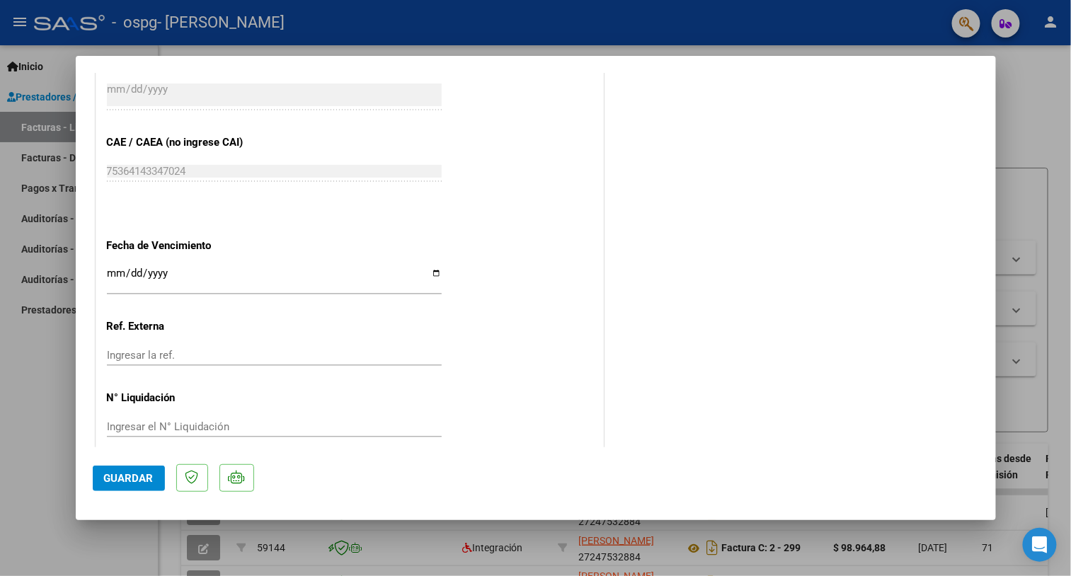  What do you see at coordinates (180, 142) in the screenshot?
I see `p: CAE / CAEA (no ingrese CAI)` at bounding box center [180, 142].